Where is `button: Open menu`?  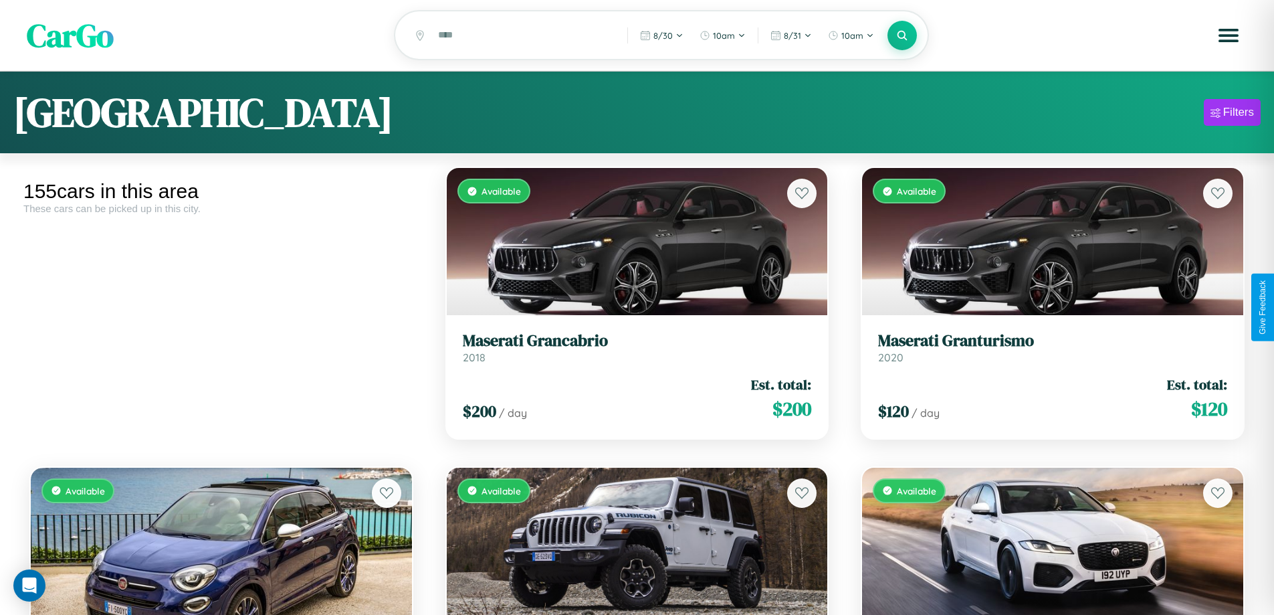
button: Open menu is located at coordinates (1229, 35).